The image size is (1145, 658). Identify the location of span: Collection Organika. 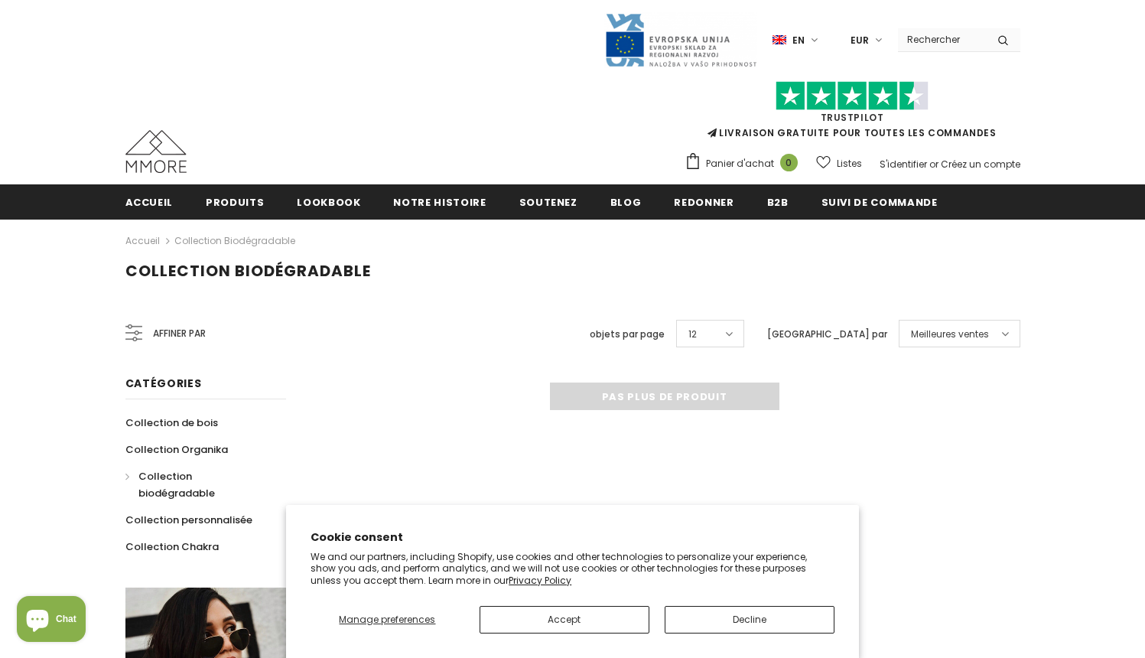
(177, 449).